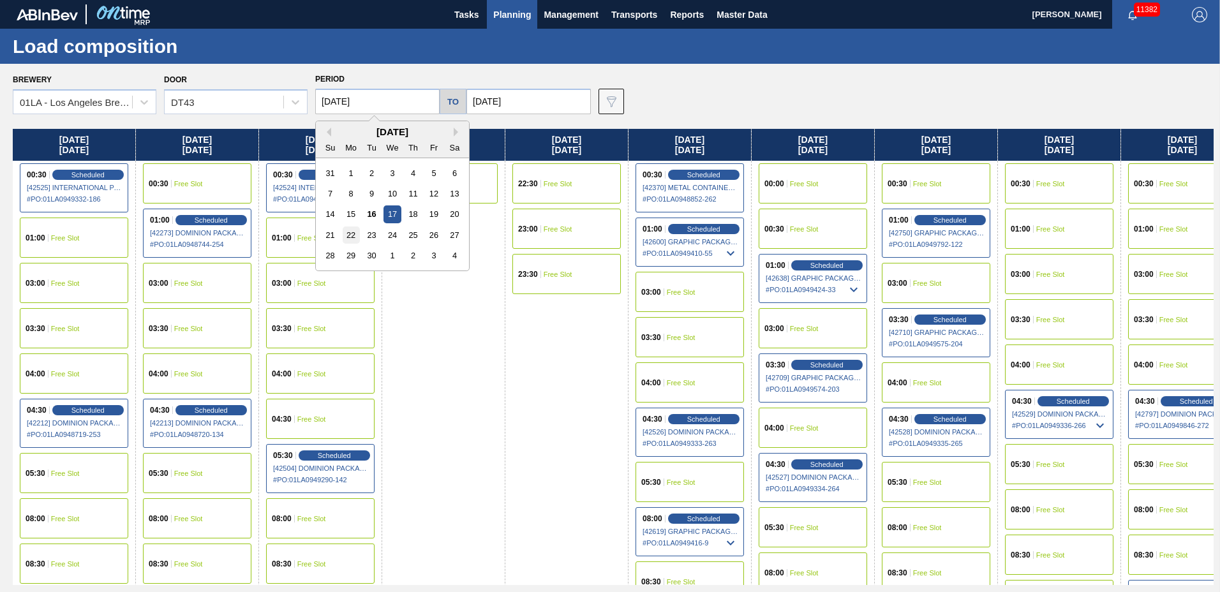  What do you see at coordinates (690, 199) in the screenshot?
I see `span: # PO : 01LA0948852-262` at bounding box center [690, 199].